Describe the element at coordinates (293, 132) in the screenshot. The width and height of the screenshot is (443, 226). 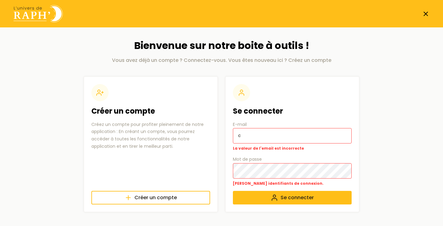
I see `label: E-mail` at that location.